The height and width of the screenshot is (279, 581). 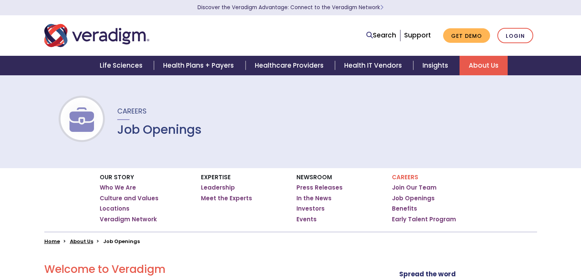 I want to click on a: Join Our Team, so click(x=414, y=187).